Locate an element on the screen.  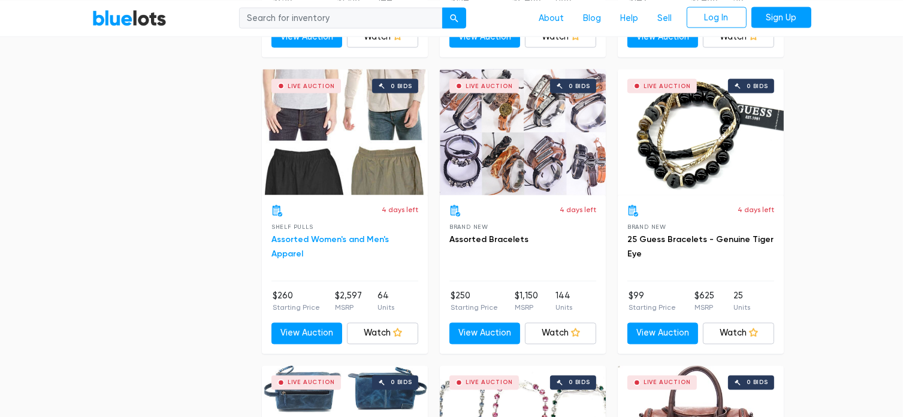
a: Sell is located at coordinates (665, 18).